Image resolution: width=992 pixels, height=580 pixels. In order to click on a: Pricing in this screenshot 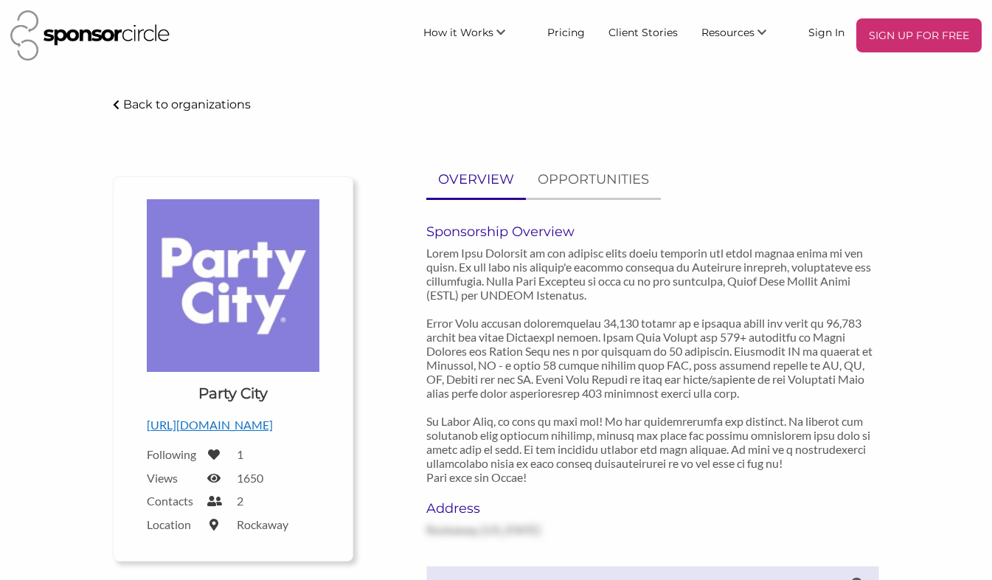, I will do `click(566, 32)`.